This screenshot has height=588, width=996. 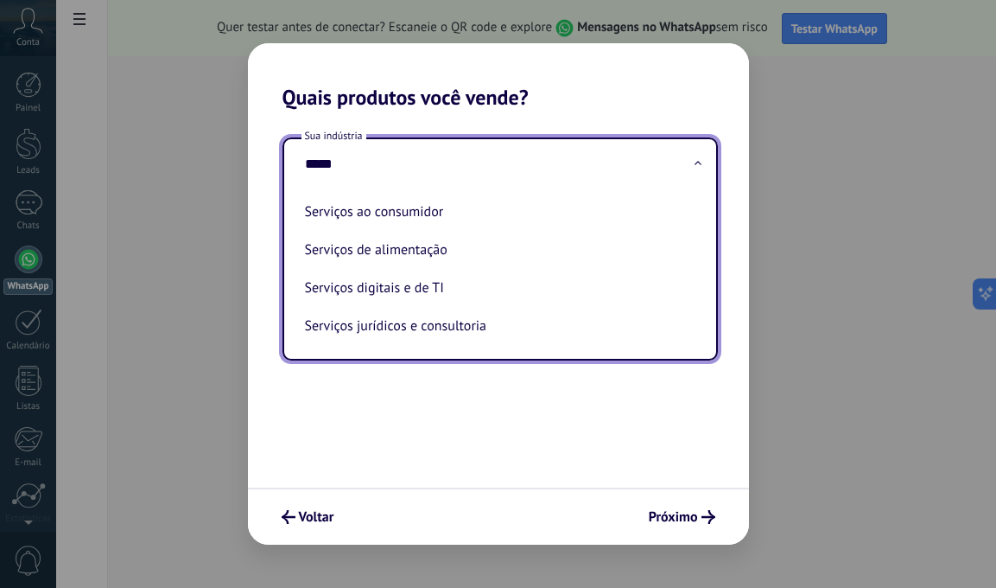 I want to click on span: Sua indústria, so click(x=334, y=136).